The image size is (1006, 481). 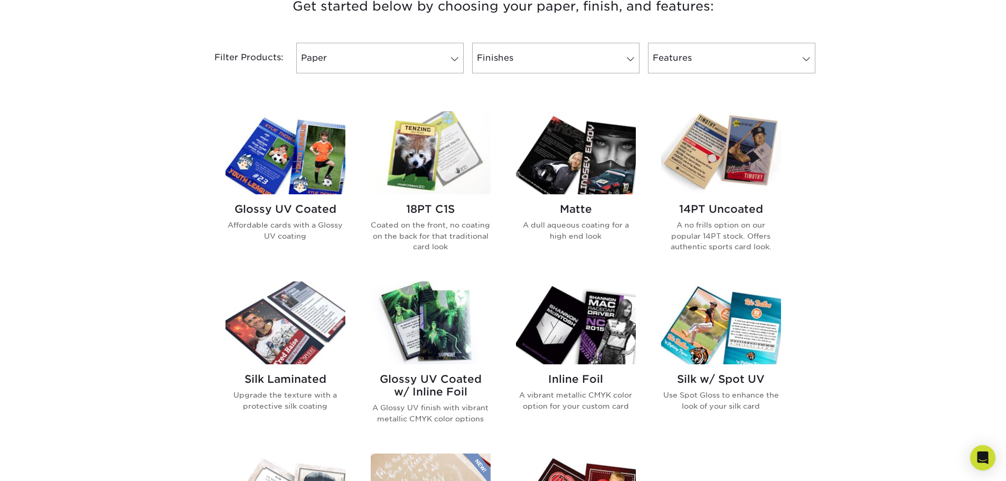 What do you see at coordinates (732, 58) in the screenshot?
I see `a: Features` at bounding box center [732, 58].